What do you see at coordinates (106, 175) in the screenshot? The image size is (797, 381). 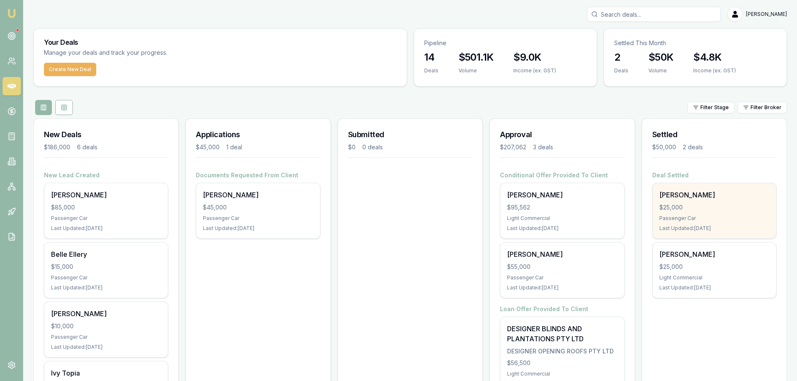 I see `h4: New Lead Created` at bounding box center [106, 175].